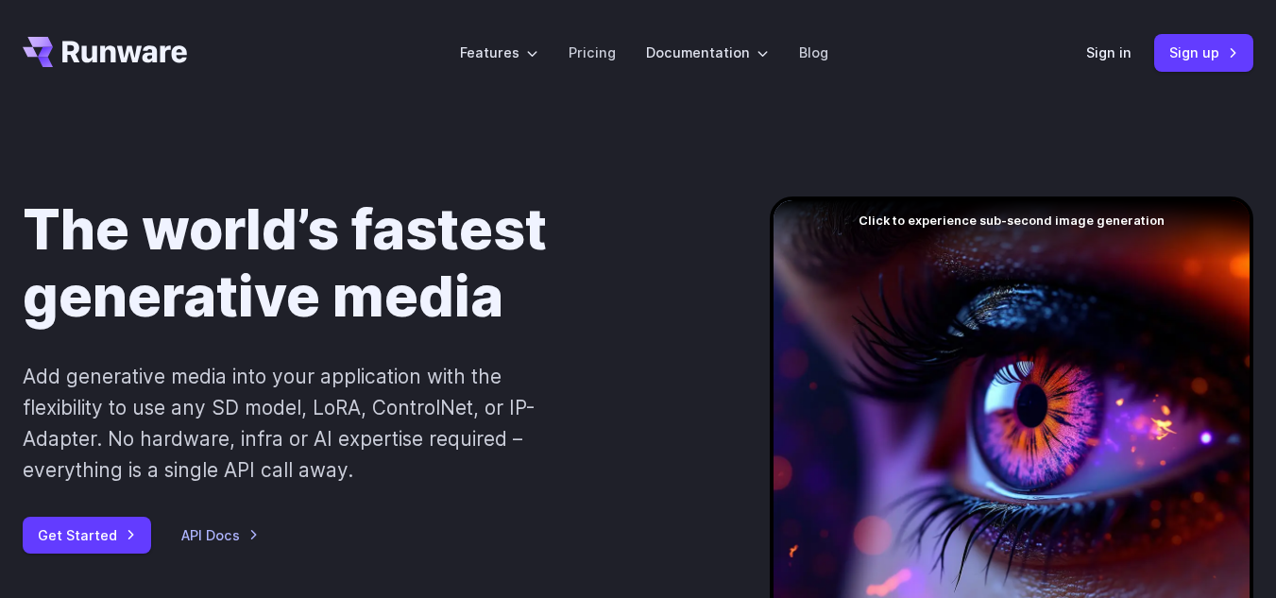 The height and width of the screenshot is (598, 1276). What do you see at coordinates (1109, 52) in the screenshot?
I see `a: Sign in` at bounding box center [1109, 52].